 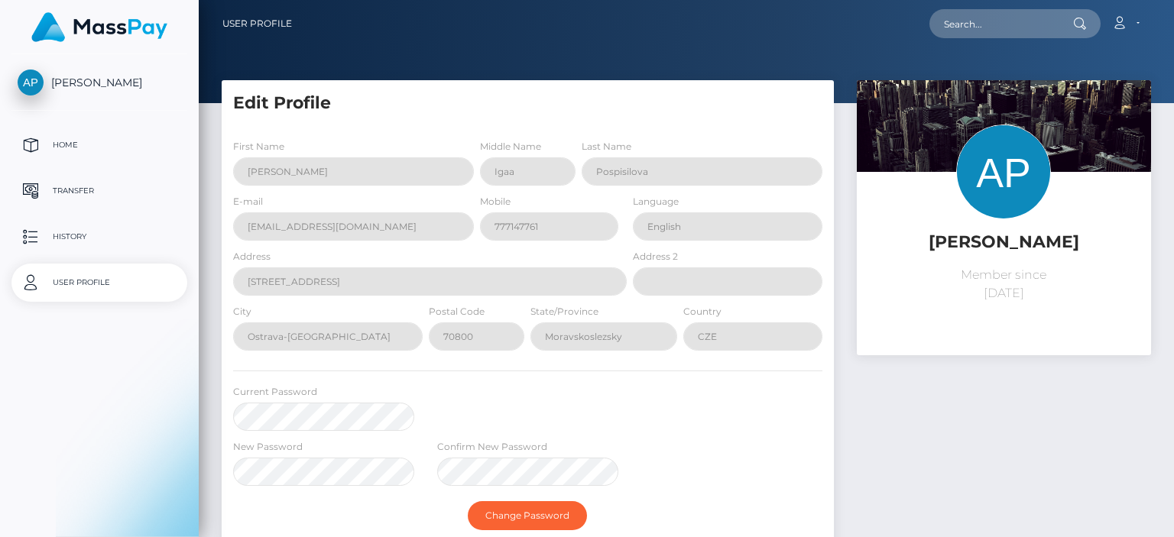 What do you see at coordinates (527, 516) in the screenshot?
I see `button: Change Password` at bounding box center [527, 516].